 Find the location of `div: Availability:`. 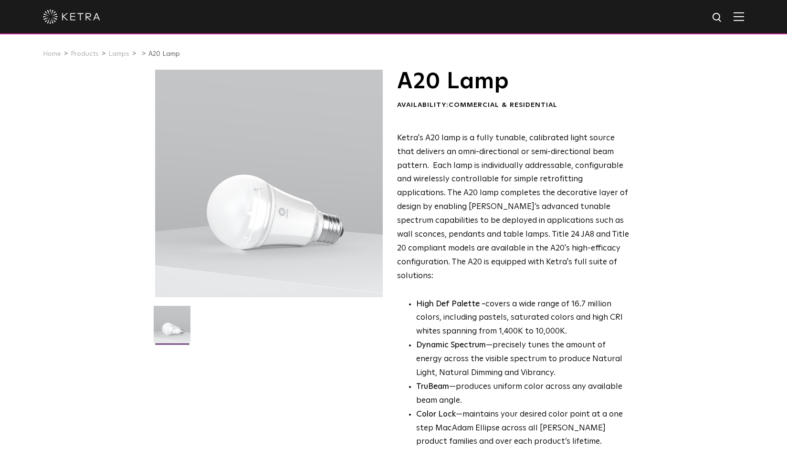

div: Availability: is located at coordinates (513, 105).